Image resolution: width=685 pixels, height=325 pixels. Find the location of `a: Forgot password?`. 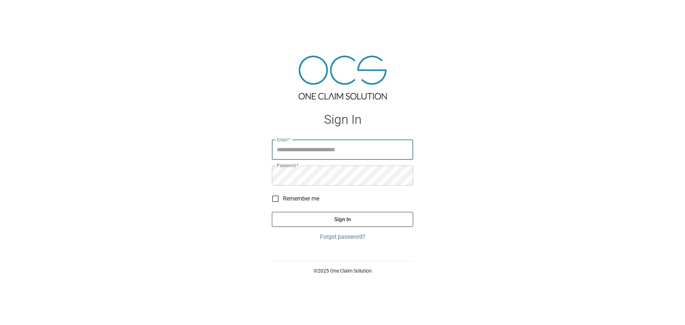

a: Forgot password? is located at coordinates (343, 237).